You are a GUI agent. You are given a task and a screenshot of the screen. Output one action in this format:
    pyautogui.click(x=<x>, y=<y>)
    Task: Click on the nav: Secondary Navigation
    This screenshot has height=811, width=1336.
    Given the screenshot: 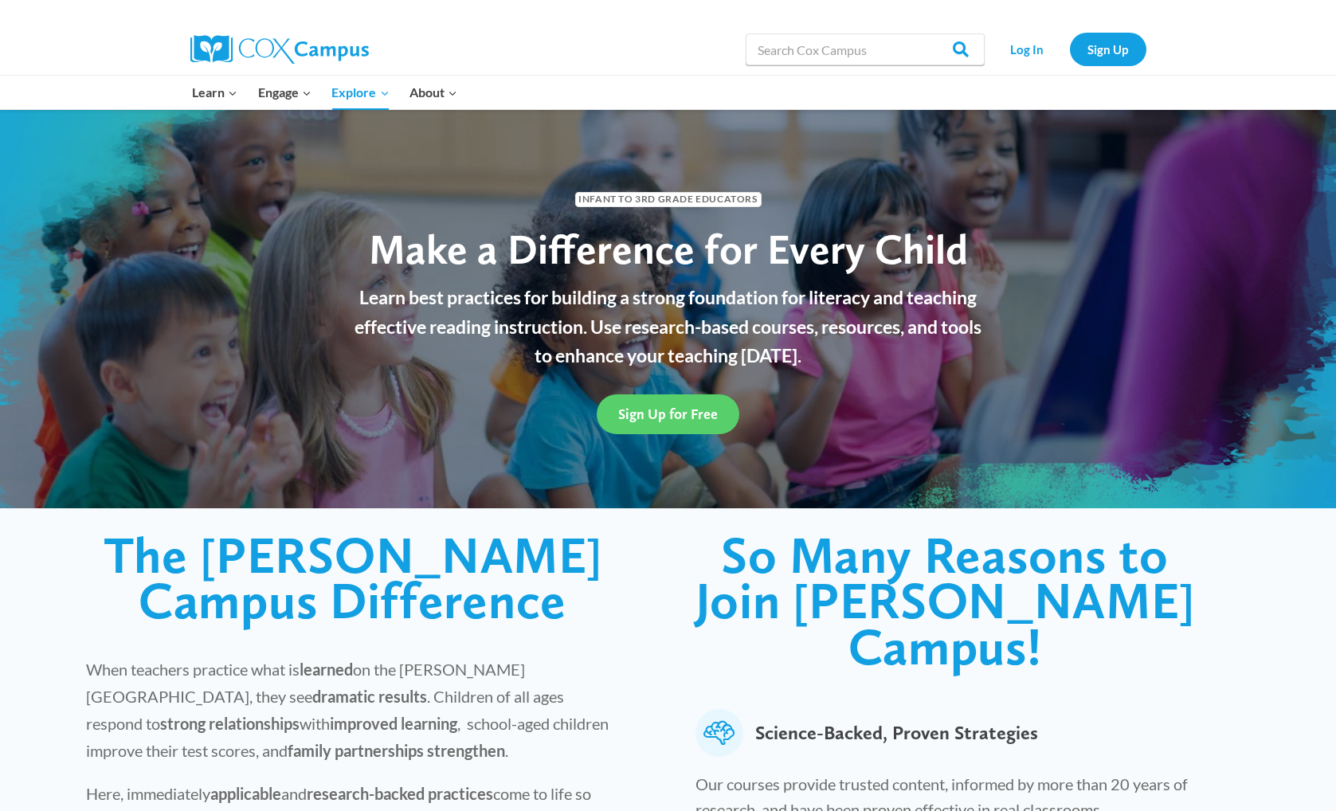 What is the action you would take?
    pyautogui.click(x=1069, y=49)
    